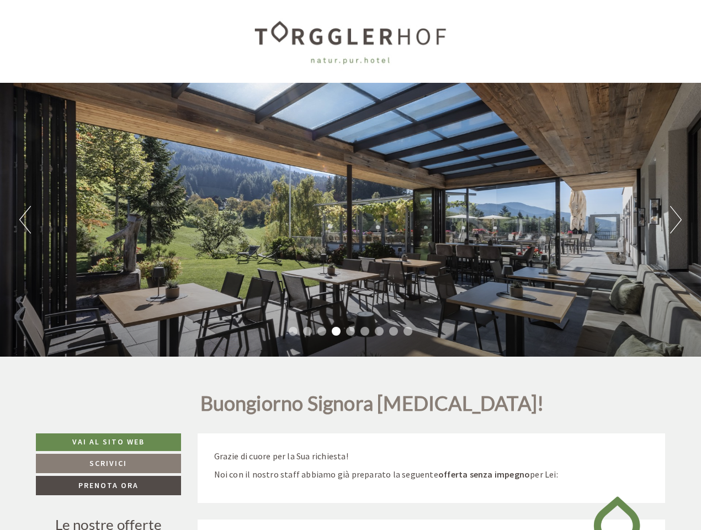  What do you see at coordinates (108, 442) in the screenshot?
I see `a: Vai al sito web` at bounding box center [108, 442].